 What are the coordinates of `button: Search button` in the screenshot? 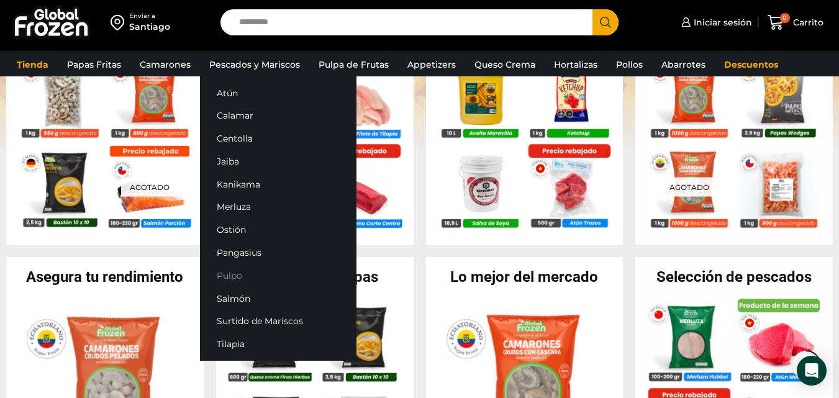 It's located at (605, 22).